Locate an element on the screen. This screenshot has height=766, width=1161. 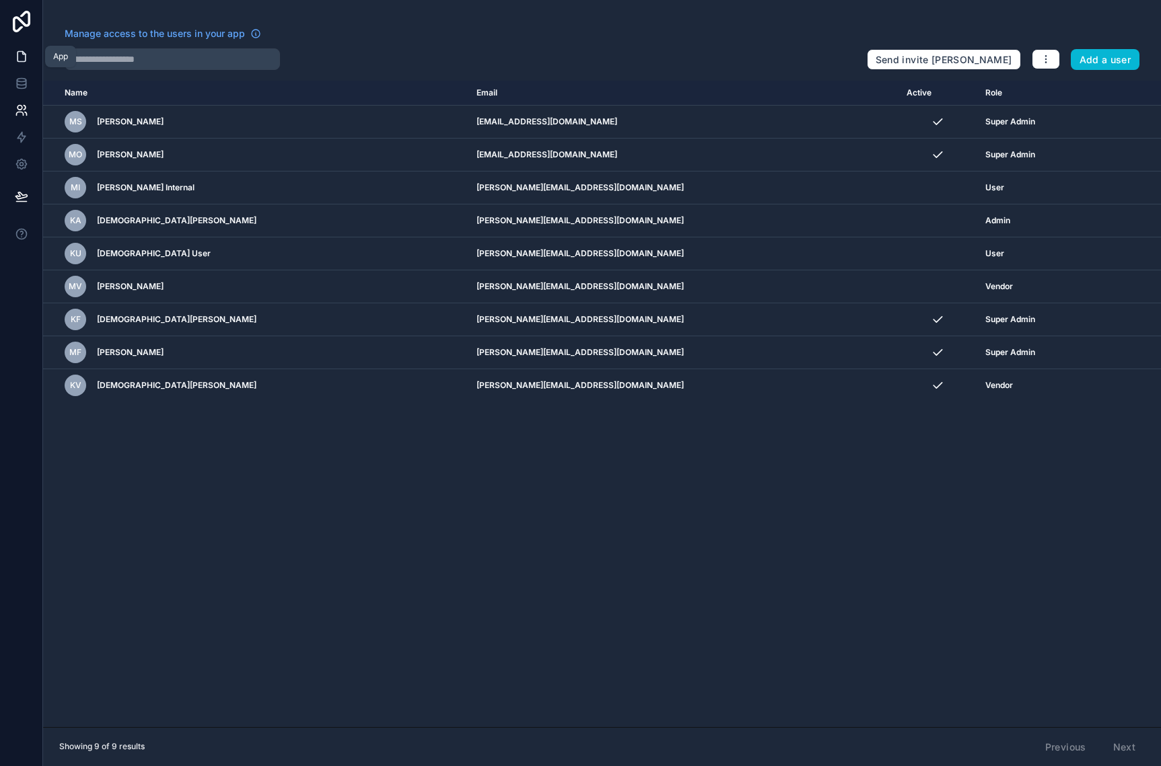
span: MF is located at coordinates (75, 353).